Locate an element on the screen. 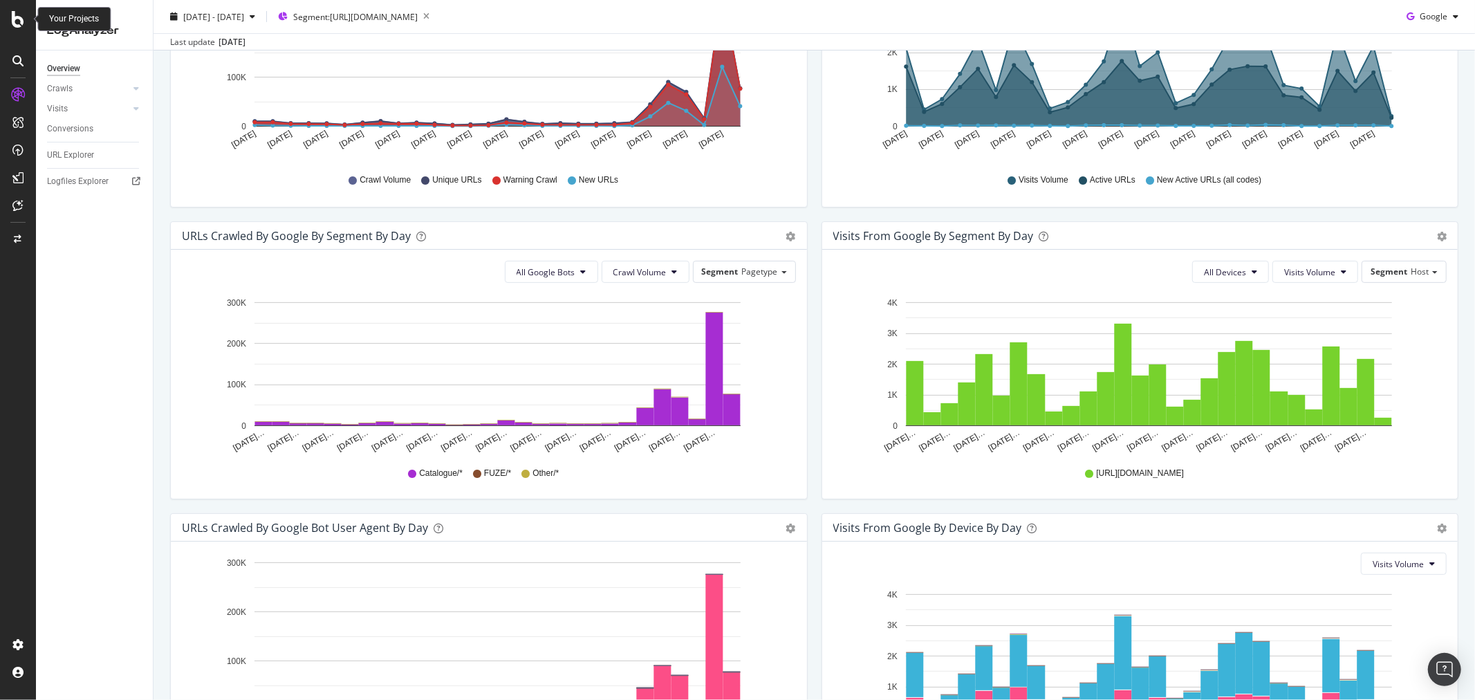 The height and width of the screenshot is (700, 1475). button: Google is located at coordinates (1432, 17).